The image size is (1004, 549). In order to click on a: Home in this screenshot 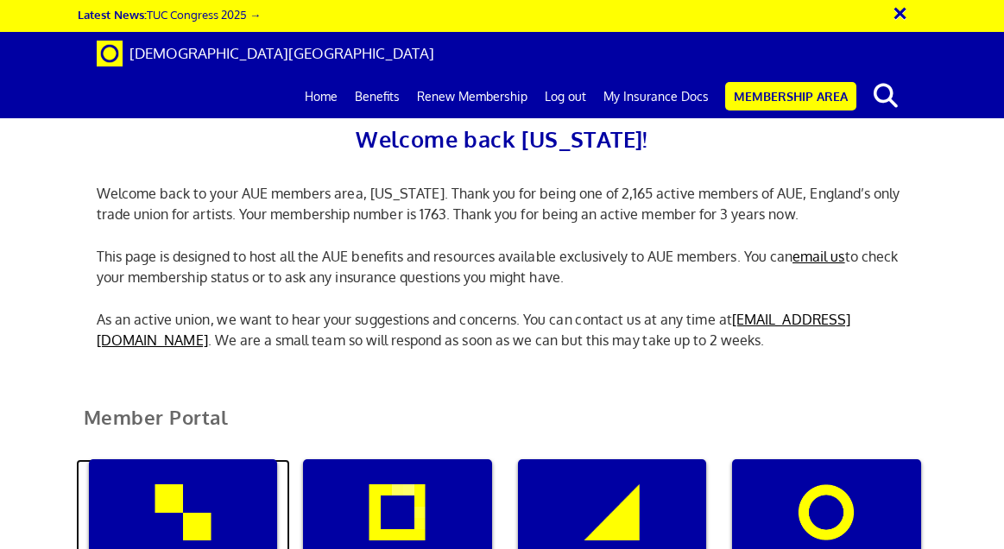, I will do `click(321, 97)`.